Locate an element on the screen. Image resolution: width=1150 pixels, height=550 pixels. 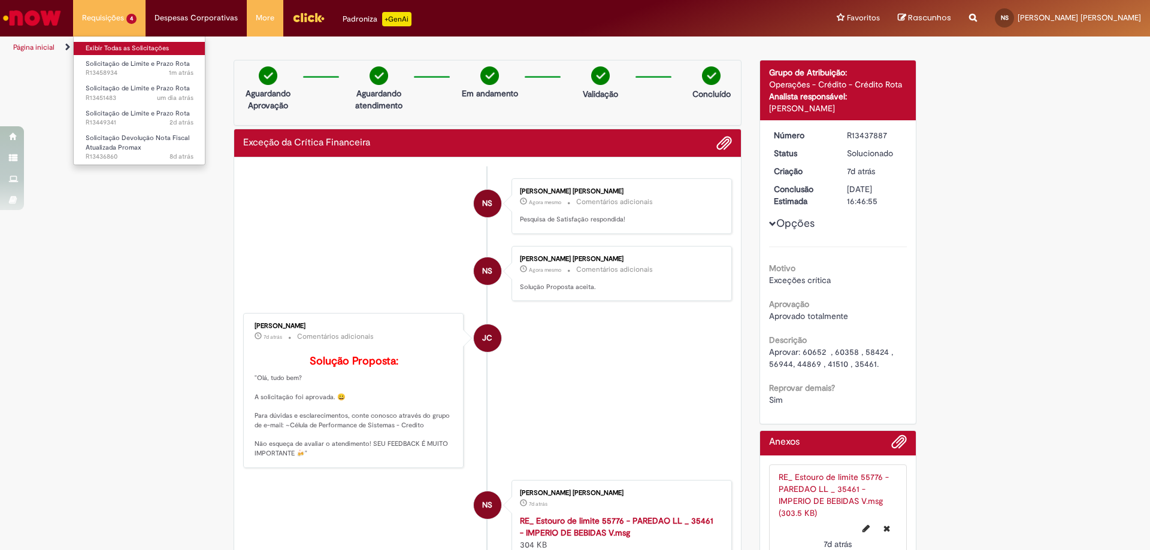
span: 2d atrás is located at coordinates (181, 122).